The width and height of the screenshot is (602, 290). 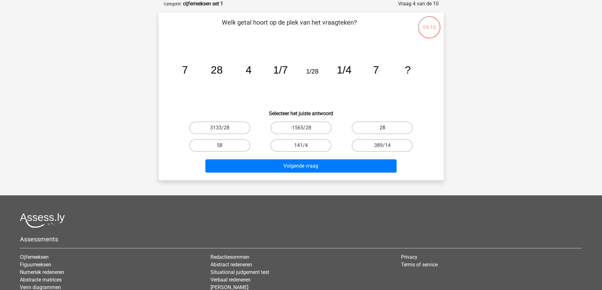 What do you see at coordinates (301, 166) in the screenshot?
I see `button: Volgende vraag` at bounding box center [301, 166].